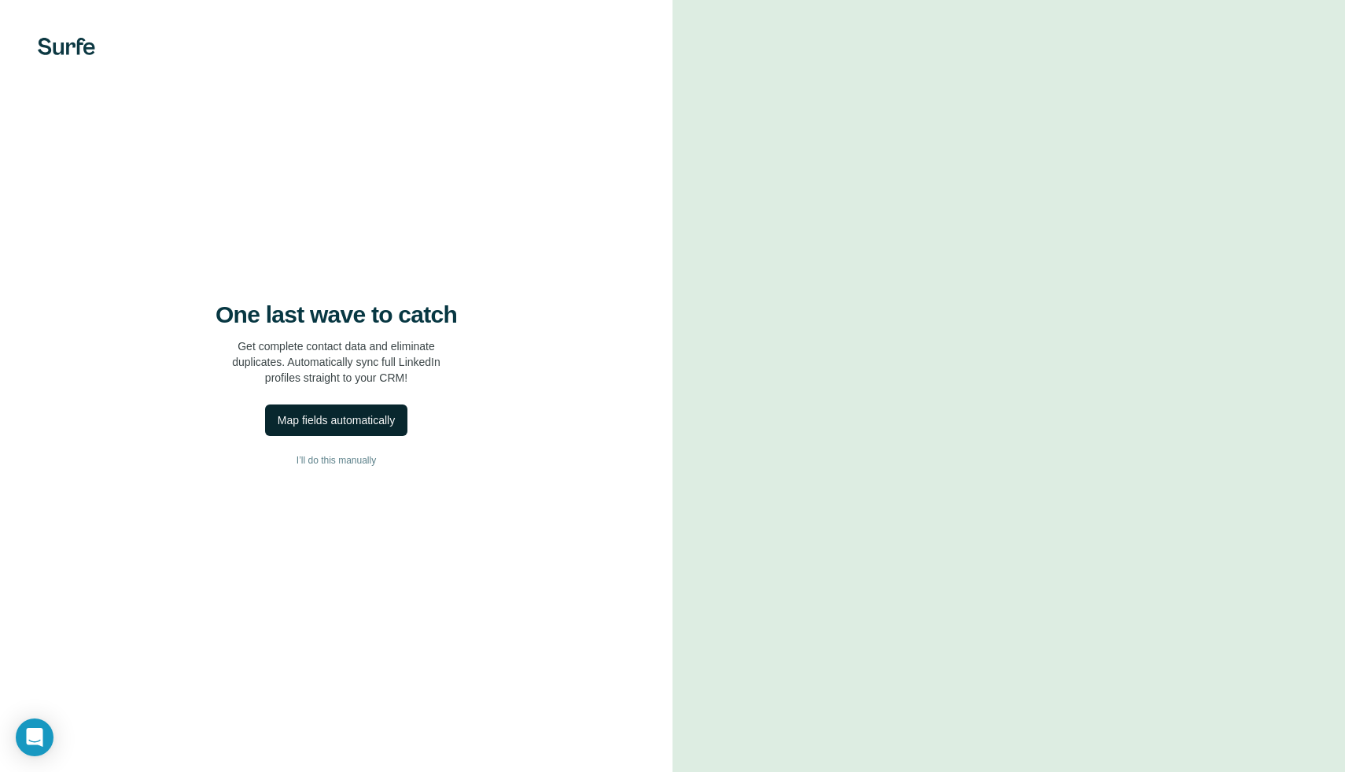 The width and height of the screenshot is (1345, 772). I want to click on button: I’ll do this manually, so click(336, 460).